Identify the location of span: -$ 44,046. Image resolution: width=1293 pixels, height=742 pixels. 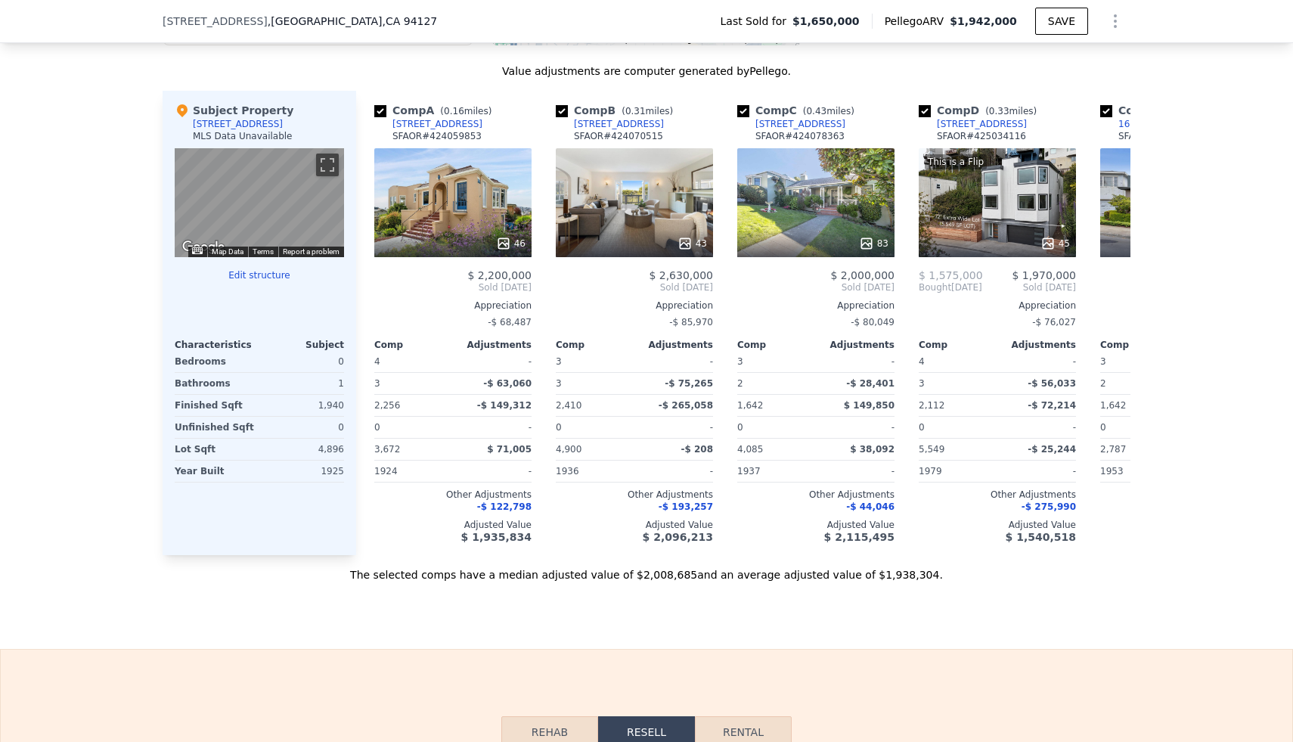
(870, 507).